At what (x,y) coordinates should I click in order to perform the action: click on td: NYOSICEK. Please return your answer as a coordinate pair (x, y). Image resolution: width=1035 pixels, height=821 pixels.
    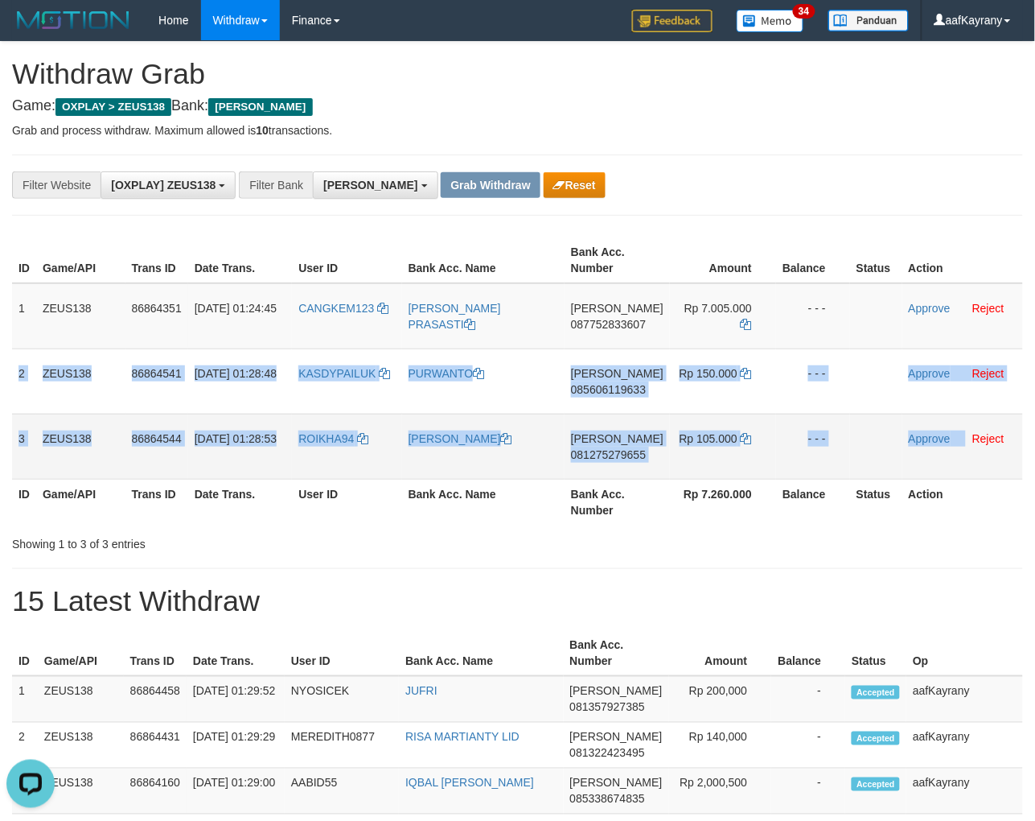
    Looking at the image, I should click on (342, 699).